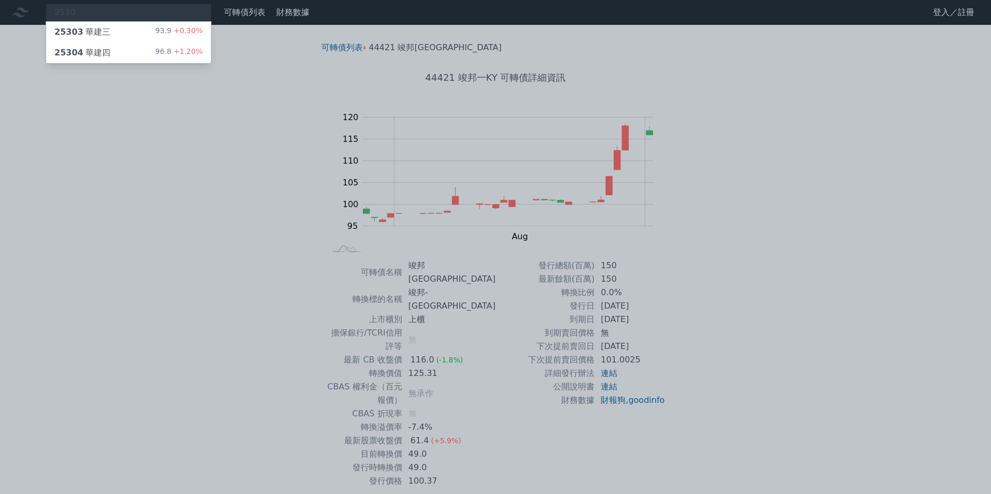 This screenshot has width=991, height=494. I want to click on span: 25303, so click(69, 32).